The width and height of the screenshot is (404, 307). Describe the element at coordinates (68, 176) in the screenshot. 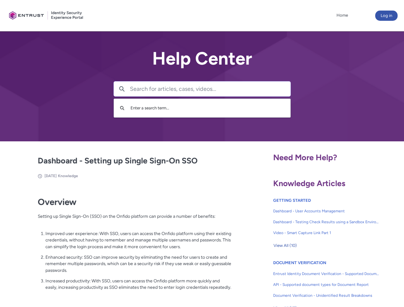

I see `li: Knowledge` at that location.